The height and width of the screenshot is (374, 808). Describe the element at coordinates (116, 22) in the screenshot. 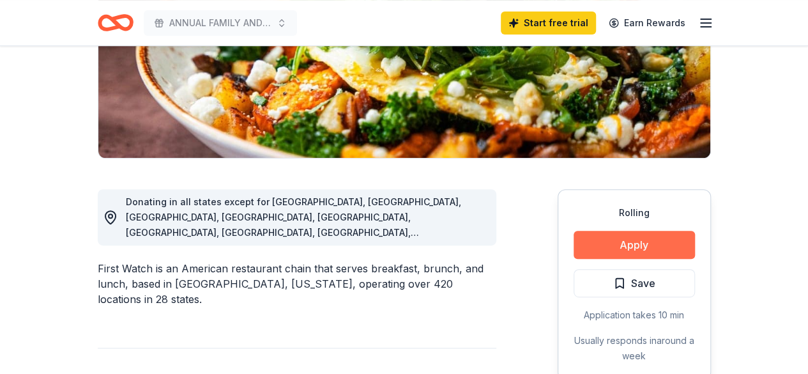

I see `a: Home` at that location.